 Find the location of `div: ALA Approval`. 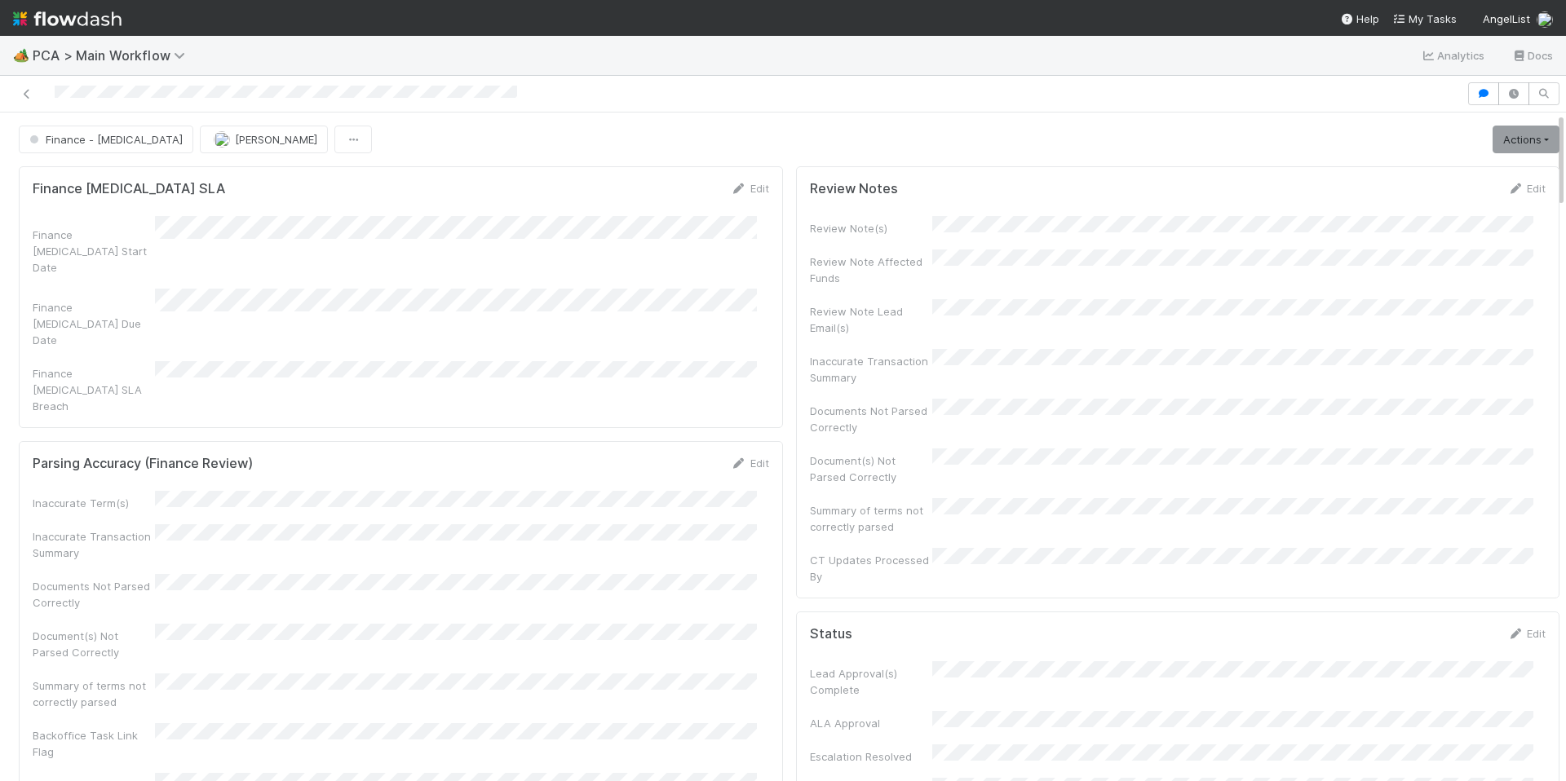

div: ALA Approval is located at coordinates (871, 724).